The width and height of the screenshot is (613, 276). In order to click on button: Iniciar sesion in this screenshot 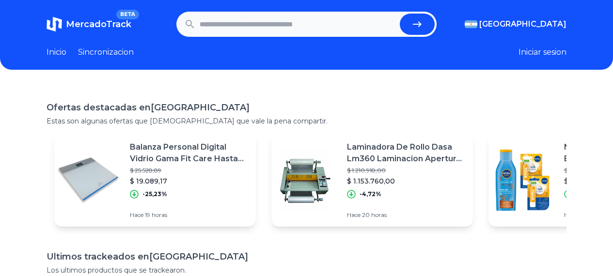, I will do `click(542, 52)`.